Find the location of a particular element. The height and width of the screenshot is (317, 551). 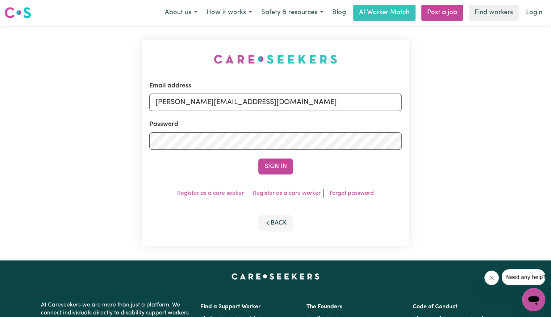

span: Need any help? is located at coordinates (24, 8).